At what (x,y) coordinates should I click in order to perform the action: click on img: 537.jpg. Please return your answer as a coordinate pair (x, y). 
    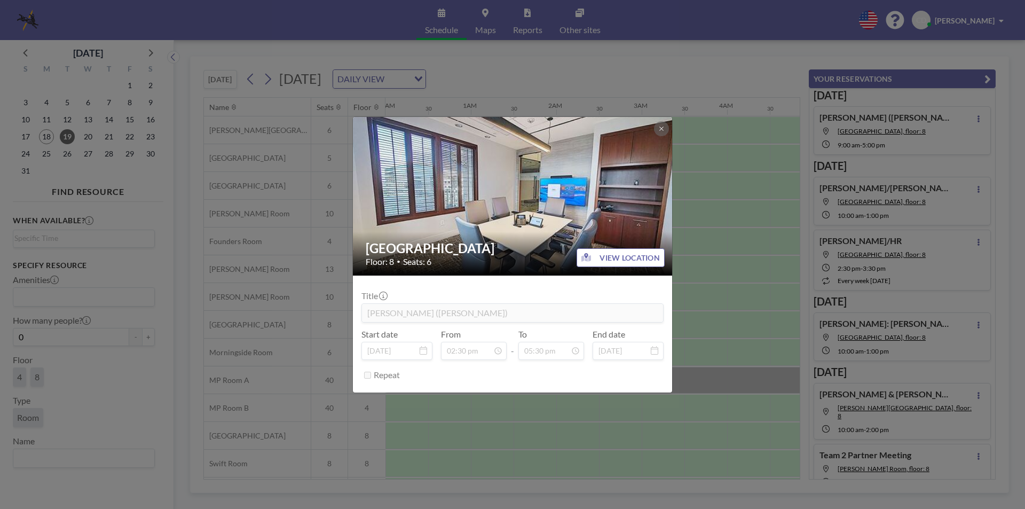
    Looking at the image, I should click on (513, 195).